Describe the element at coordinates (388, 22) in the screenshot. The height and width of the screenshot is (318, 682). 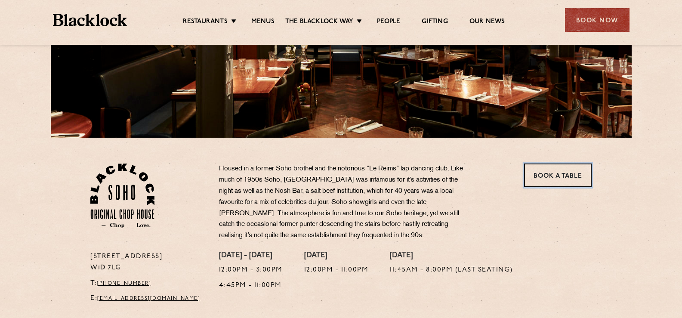
I see `a: People` at that location.